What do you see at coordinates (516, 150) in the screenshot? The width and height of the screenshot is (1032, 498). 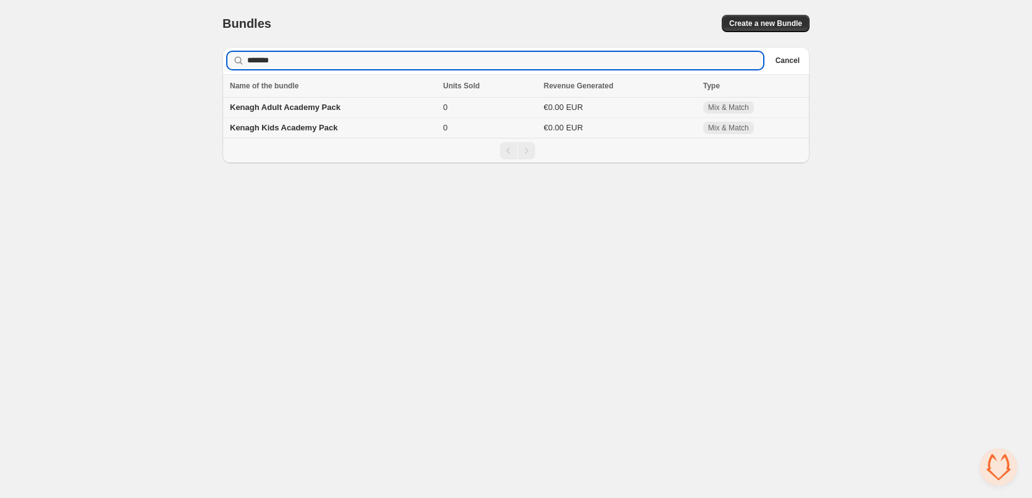 I see `nav: Pagination` at bounding box center [516, 150].